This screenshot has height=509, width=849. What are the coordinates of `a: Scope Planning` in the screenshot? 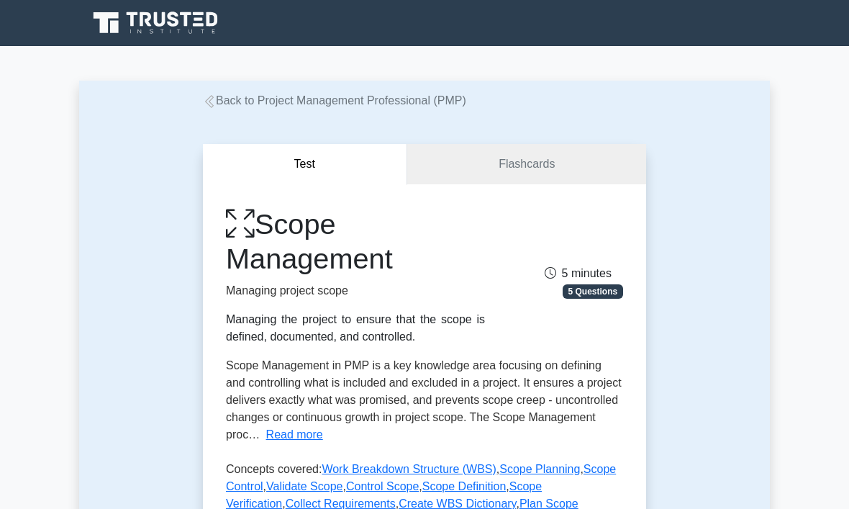 It's located at (540, 468).